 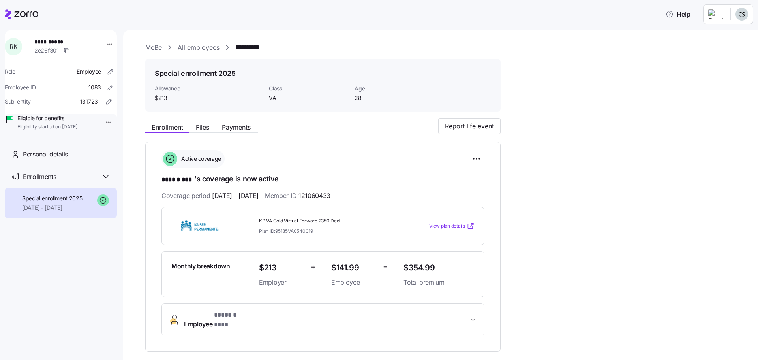 What do you see at coordinates (52, 198) in the screenshot?
I see `span: Special enrollment 2025` at bounding box center [52, 198].